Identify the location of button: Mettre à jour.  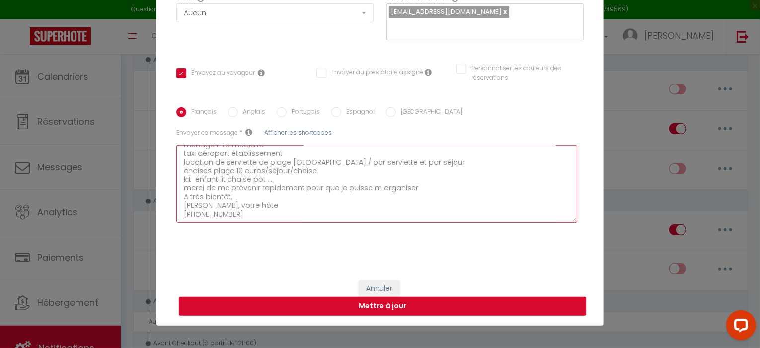
(382, 306).